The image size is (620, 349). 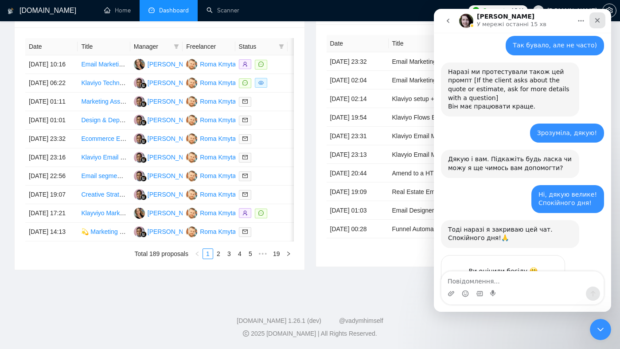 What do you see at coordinates (460, 117) in the screenshot?
I see `a: Klaviyo Flows Email Marketing Specialist Needed` at bounding box center [460, 117].